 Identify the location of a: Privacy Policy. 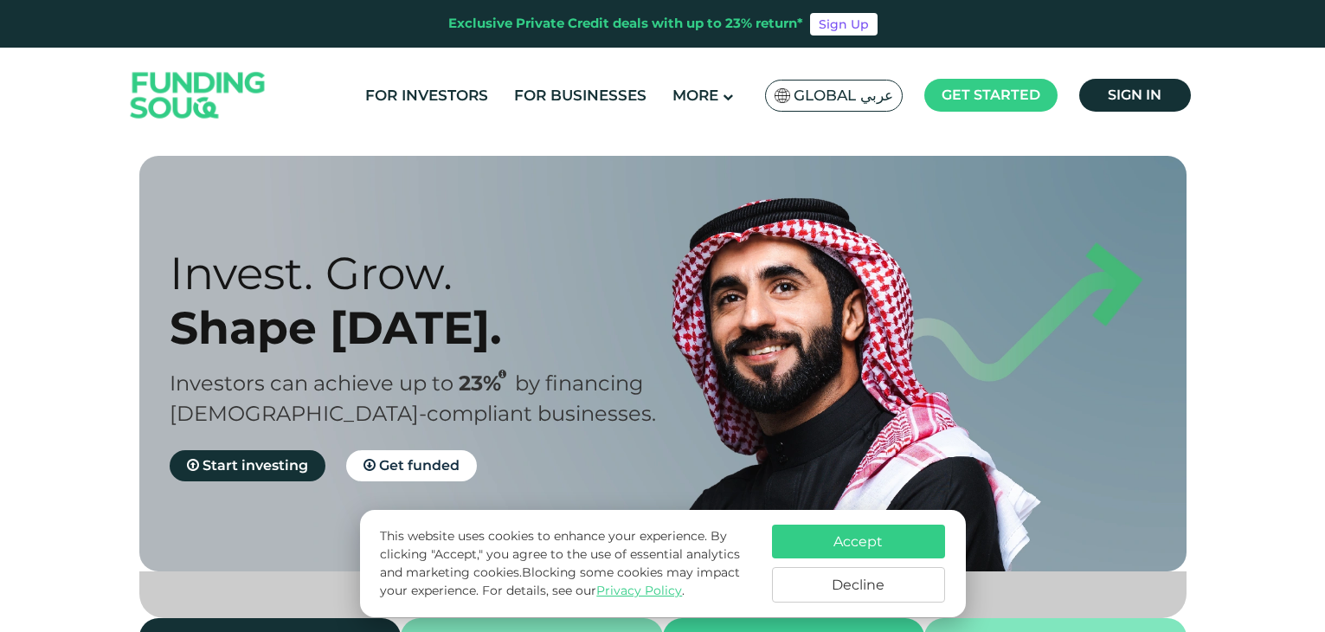
(639, 590).